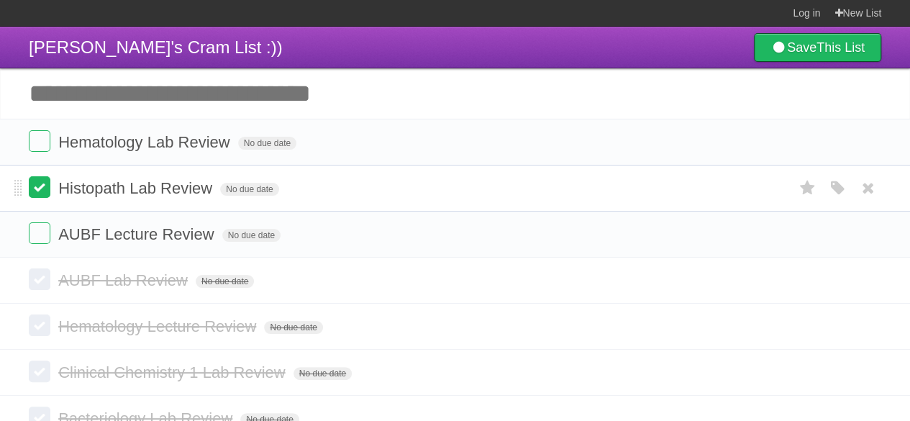  What do you see at coordinates (818, 47) in the screenshot?
I see `a: SaveThis List` at bounding box center [818, 47].